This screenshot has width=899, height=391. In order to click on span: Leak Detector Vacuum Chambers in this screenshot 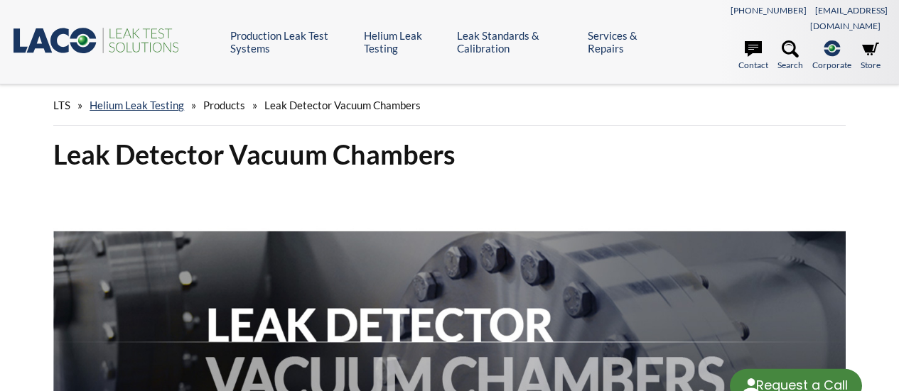, I will do `click(342, 105)`.